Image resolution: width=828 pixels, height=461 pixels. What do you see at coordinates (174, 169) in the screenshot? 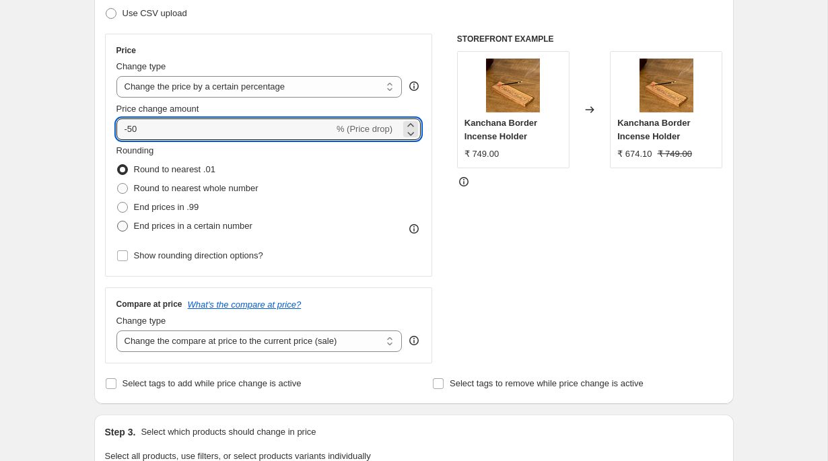
I see `span: Round to nearest .01` at bounding box center [174, 169].